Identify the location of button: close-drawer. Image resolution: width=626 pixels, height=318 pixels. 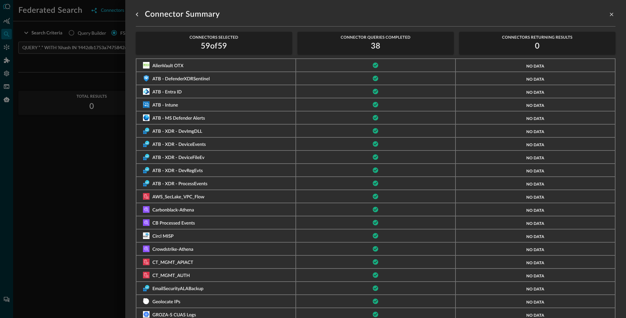
(611, 14).